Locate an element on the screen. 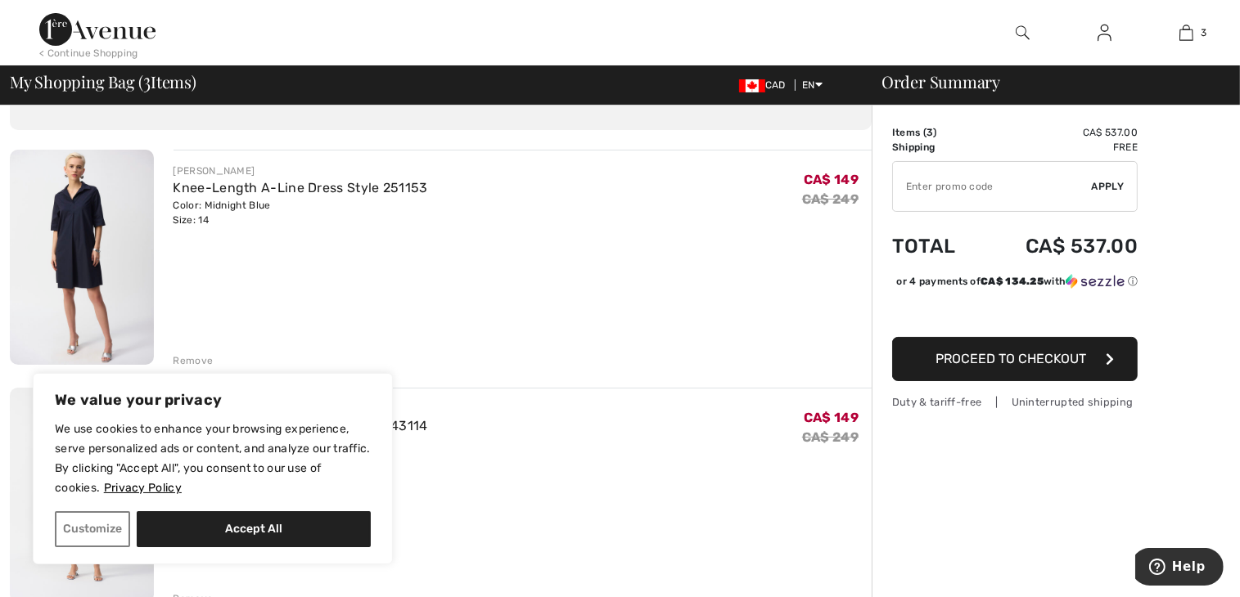 The height and width of the screenshot is (597, 1240). a: 3 is located at coordinates (1186, 33).